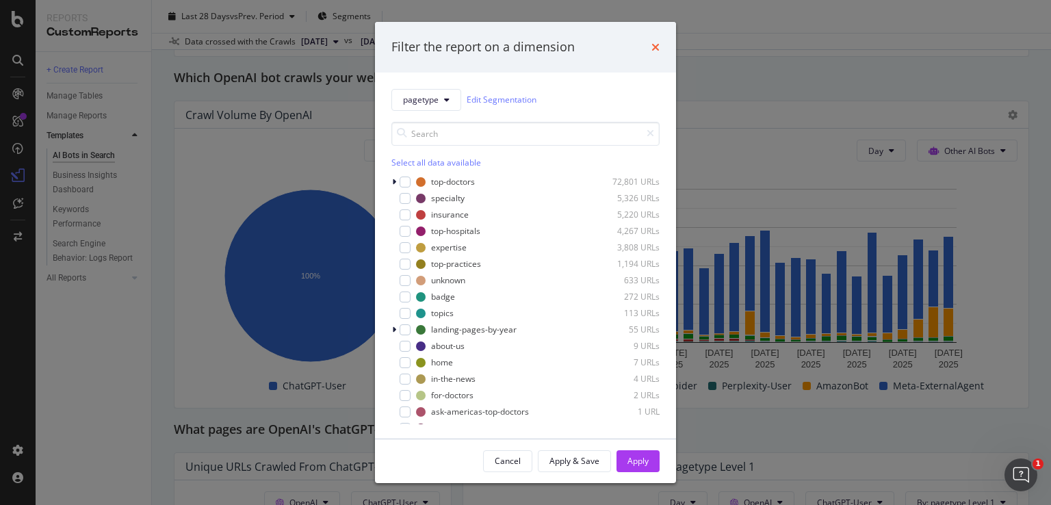 The image size is (1051, 505). Describe the element at coordinates (637, 461) in the screenshot. I see `button: Apply` at that location.